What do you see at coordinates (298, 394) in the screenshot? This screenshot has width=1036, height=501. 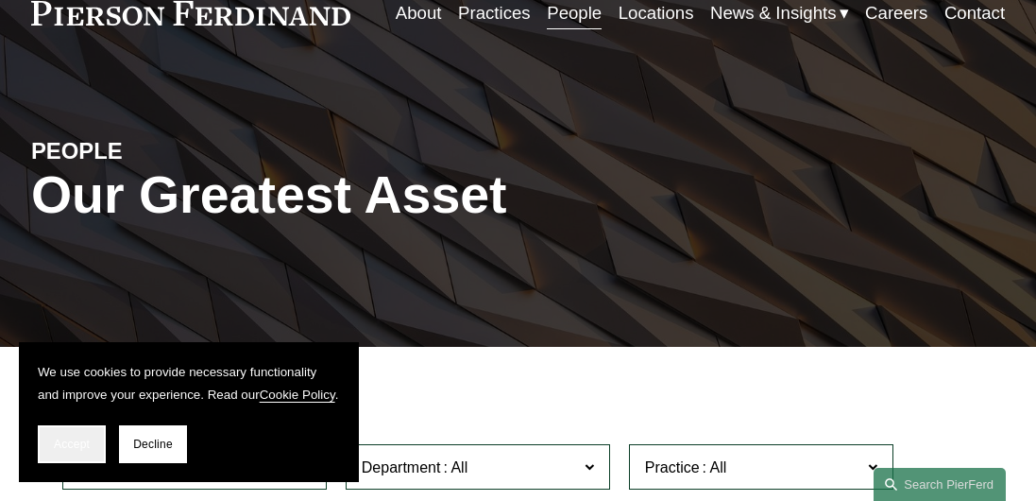 I see `a: Cookie Policy` at bounding box center [298, 394].